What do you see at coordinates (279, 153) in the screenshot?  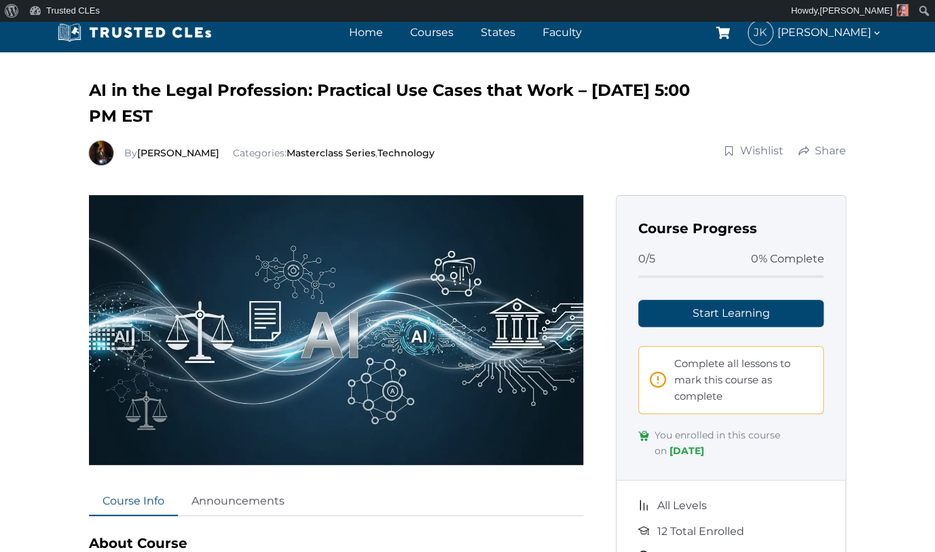 I see `div: Categories: ,` at bounding box center [279, 153].